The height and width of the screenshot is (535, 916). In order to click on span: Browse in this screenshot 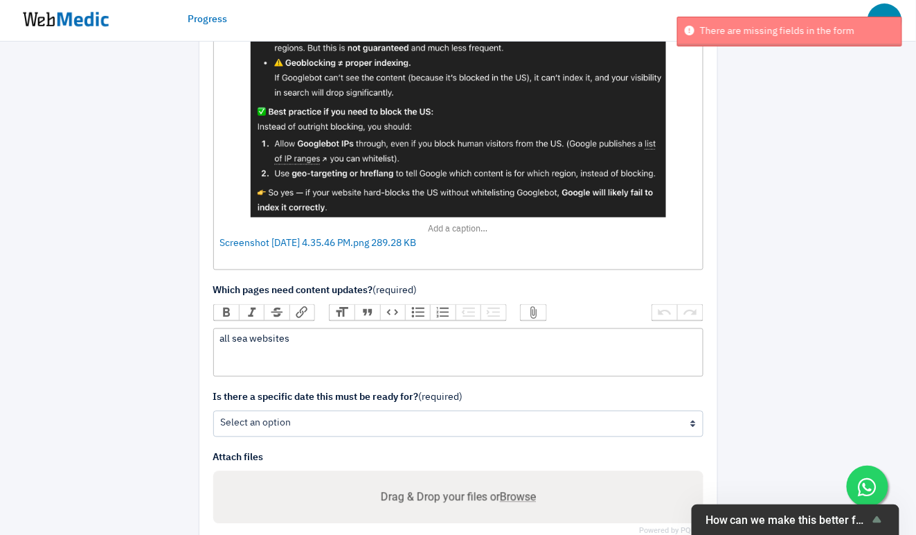, I will do `click(518, 496)`.